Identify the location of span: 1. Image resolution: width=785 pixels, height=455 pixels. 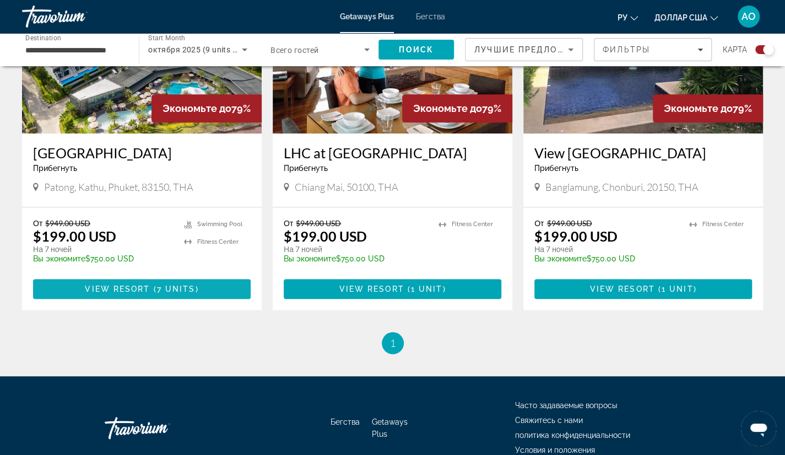
(393, 343).